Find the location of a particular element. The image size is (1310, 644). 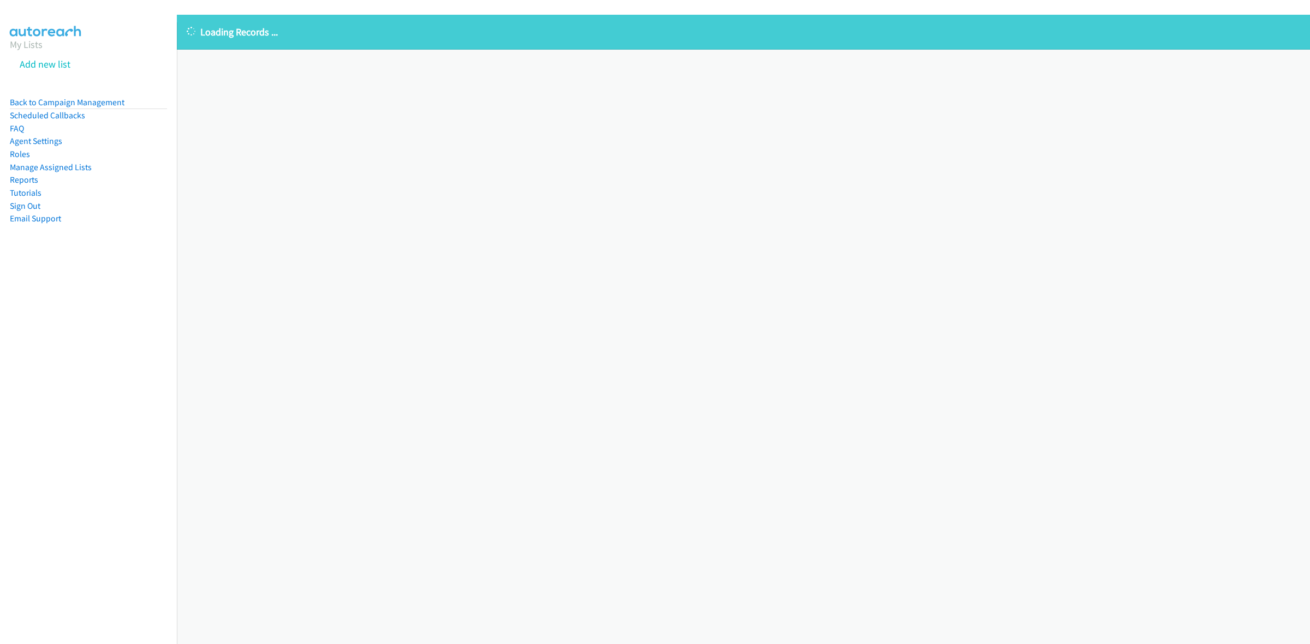

a: FAQ is located at coordinates (17, 128).